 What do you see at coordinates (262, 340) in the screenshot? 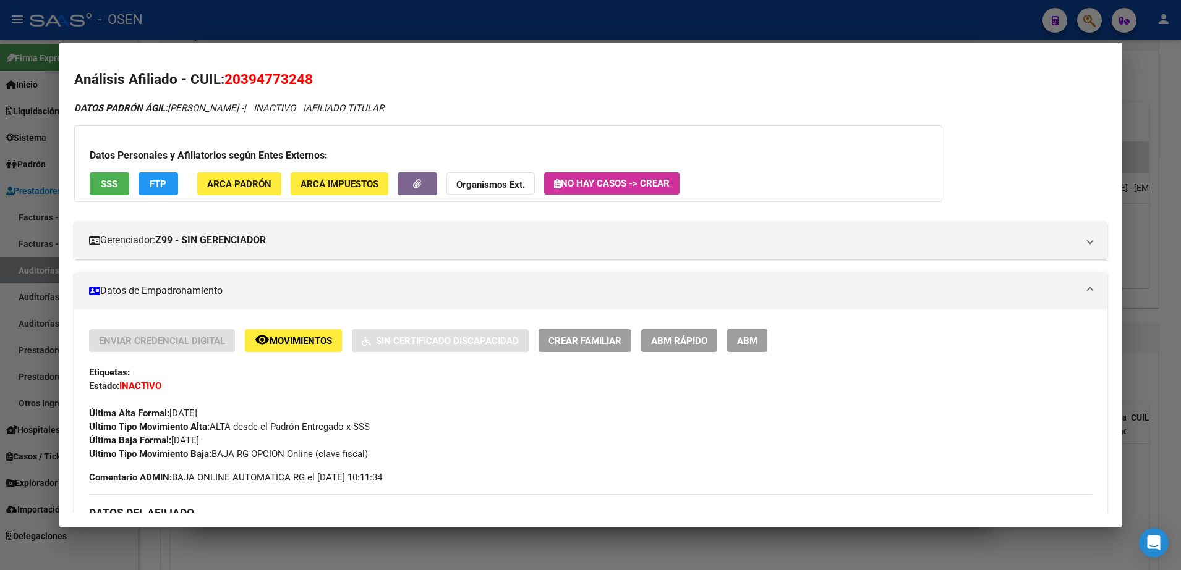
I see `mat-icon: remove_red_eye` at bounding box center [262, 340].